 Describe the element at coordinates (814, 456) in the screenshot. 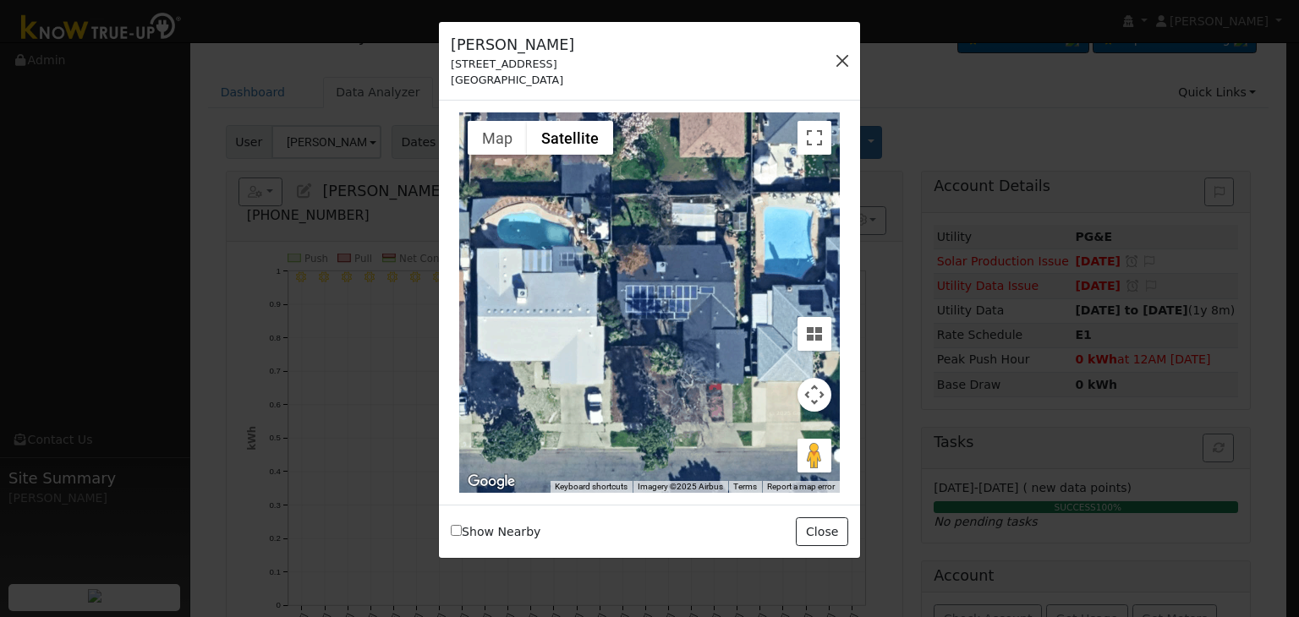

I see `button: Drag Pegman onto the map to open Street View` at that location.